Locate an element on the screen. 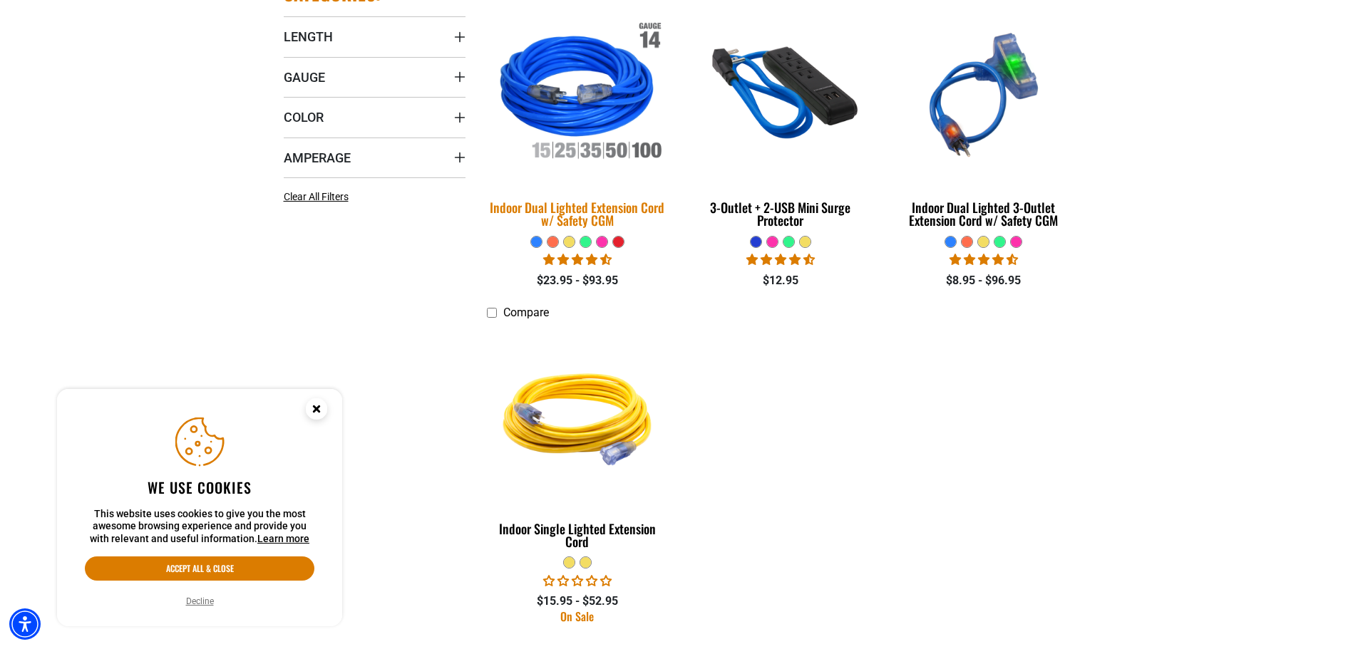 This screenshot has width=1358, height=649. span: Clear All Filters is located at coordinates (316, 197).